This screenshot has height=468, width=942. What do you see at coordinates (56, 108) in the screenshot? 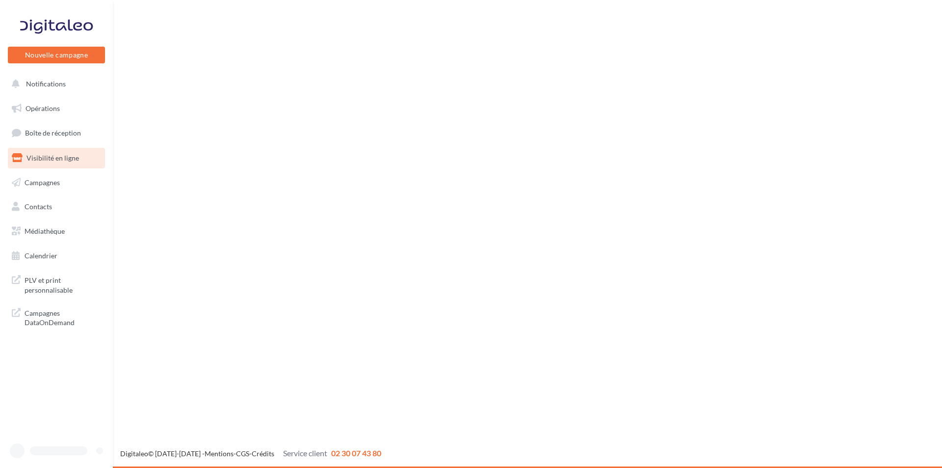
I see `a: Opérations` at bounding box center [56, 108].